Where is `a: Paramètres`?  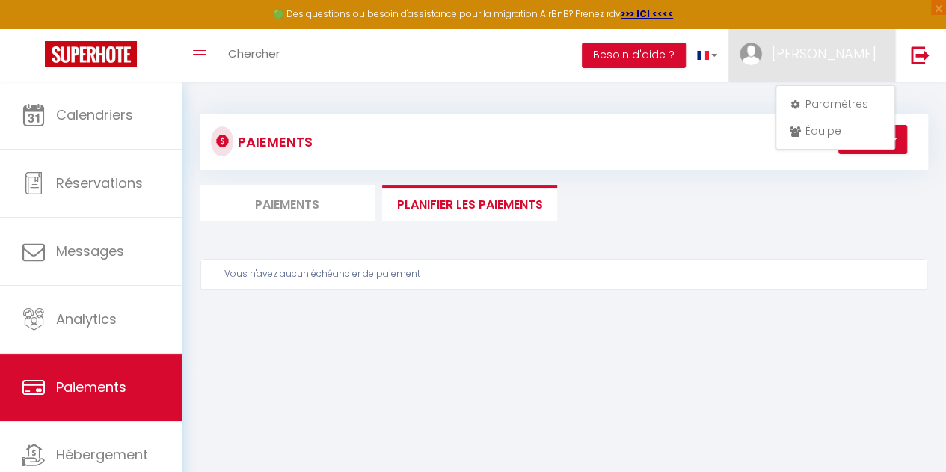
a: Paramètres is located at coordinates (836, 104).